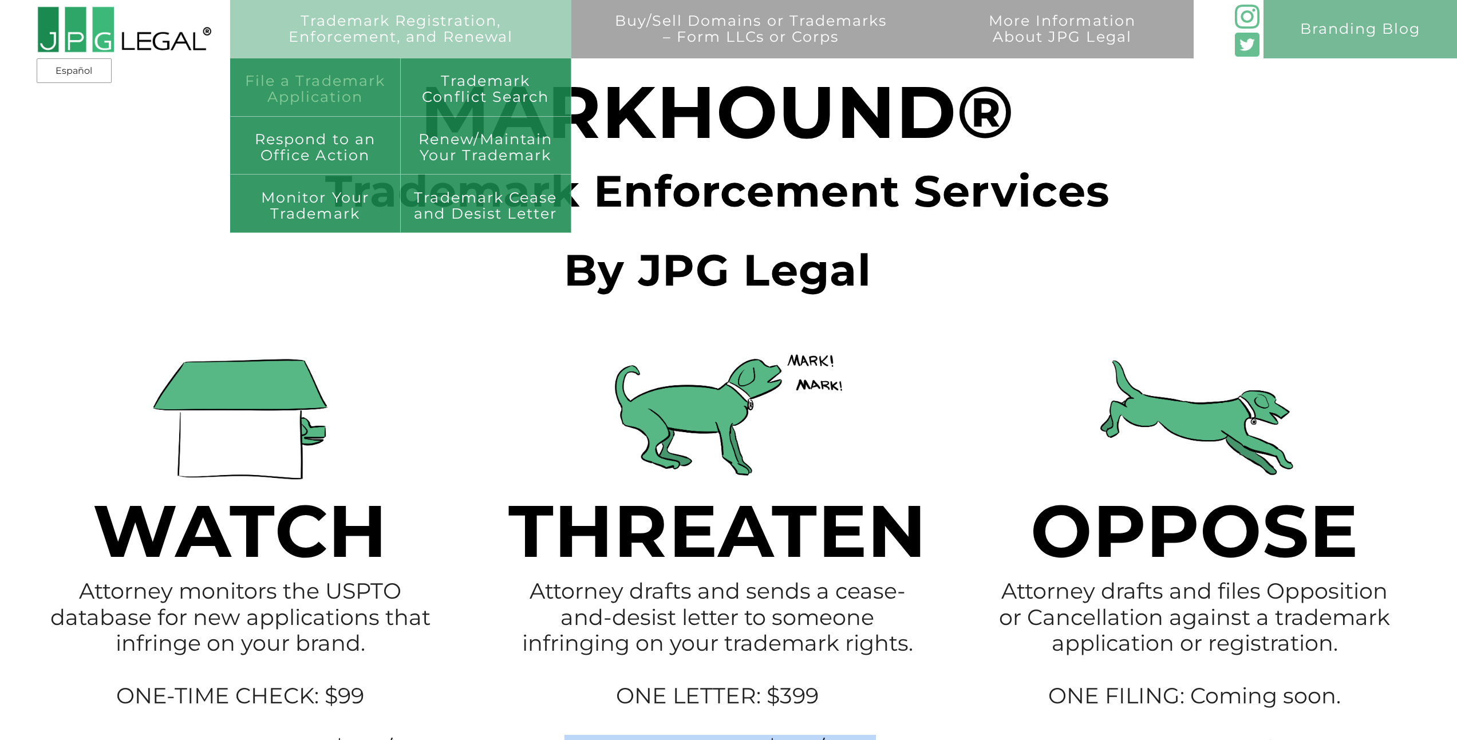 The width and height of the screenshot is (1457, 740). Describe the element at coordinates (74, 71) in the screenshot. I see `a: Español` at that location.